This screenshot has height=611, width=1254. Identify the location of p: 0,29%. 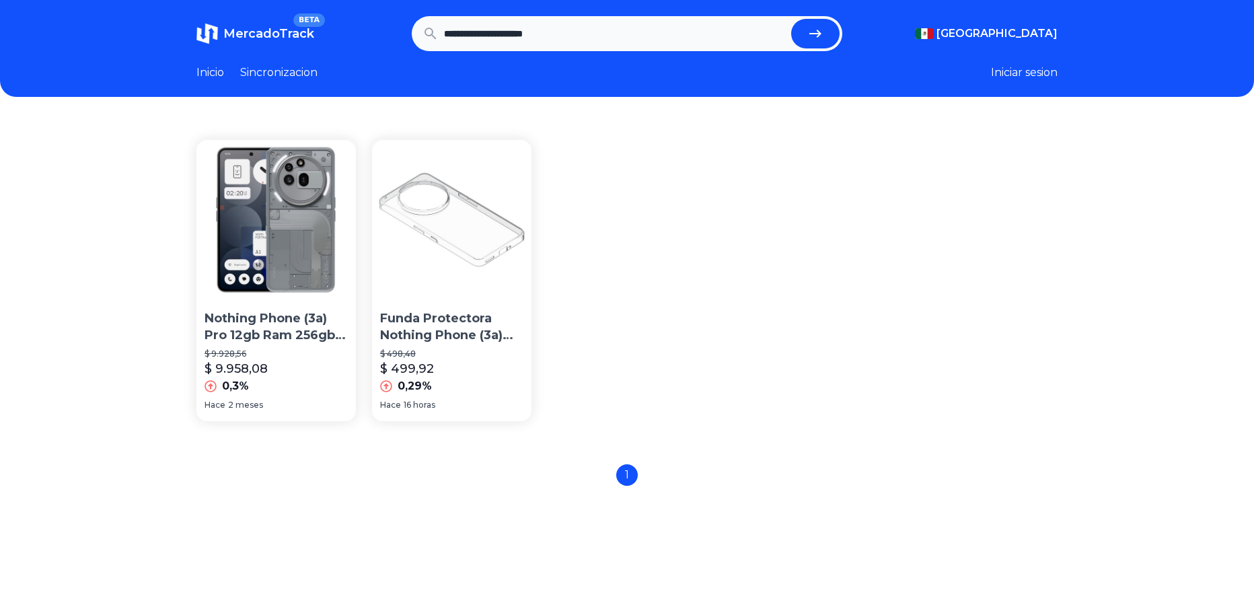
(414, 386).